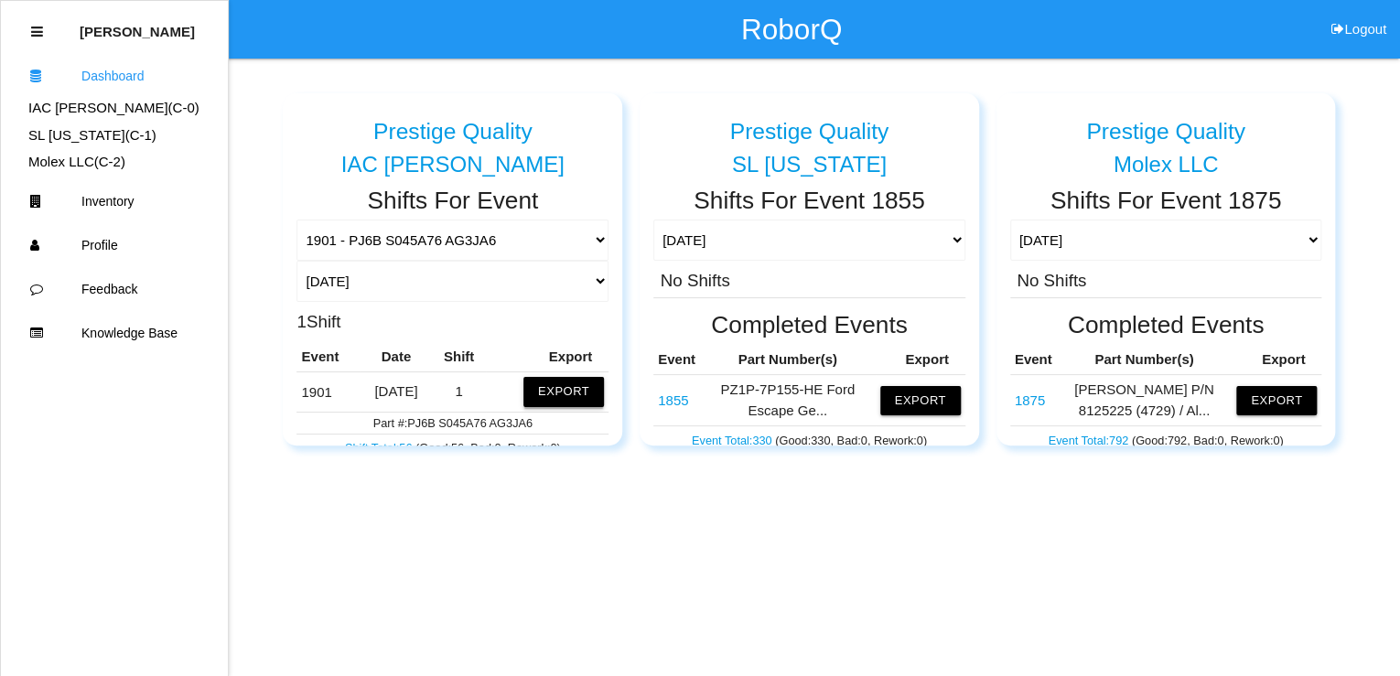 The width and height of the screenshot is (1400, 676). I want to click on a: Shift Total:56, so click(380, 447).